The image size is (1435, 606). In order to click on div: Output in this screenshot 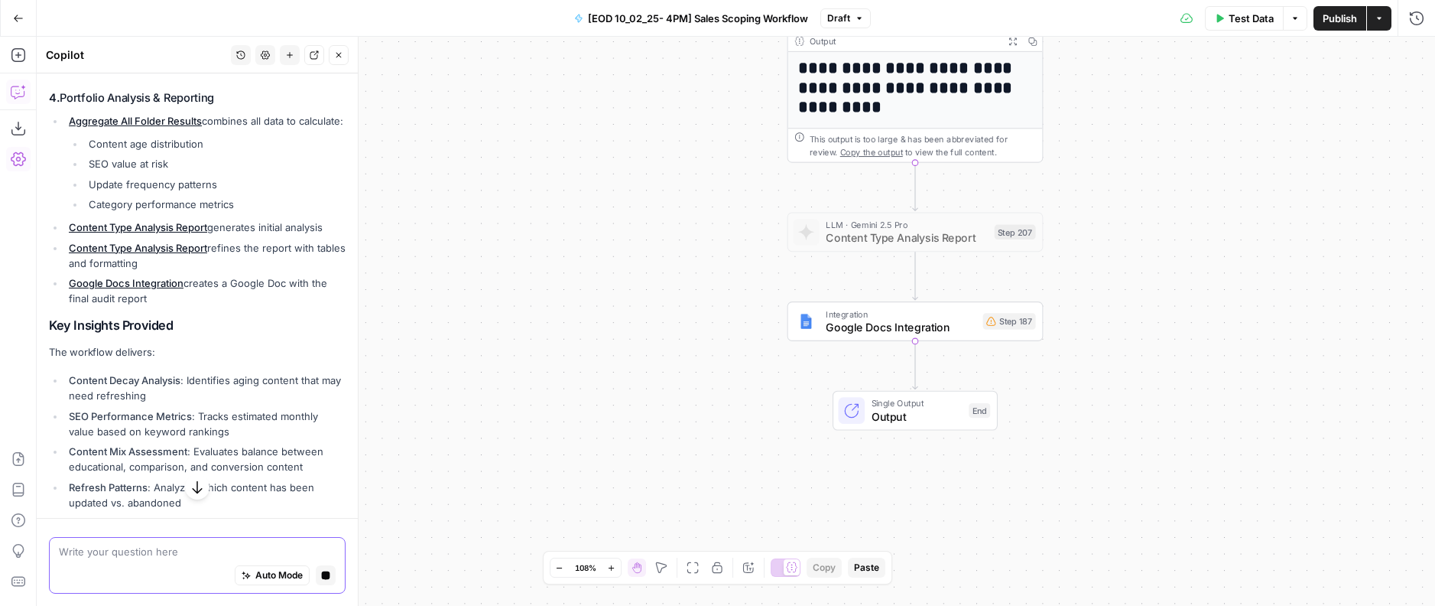, I will do `click(904, 41)`.